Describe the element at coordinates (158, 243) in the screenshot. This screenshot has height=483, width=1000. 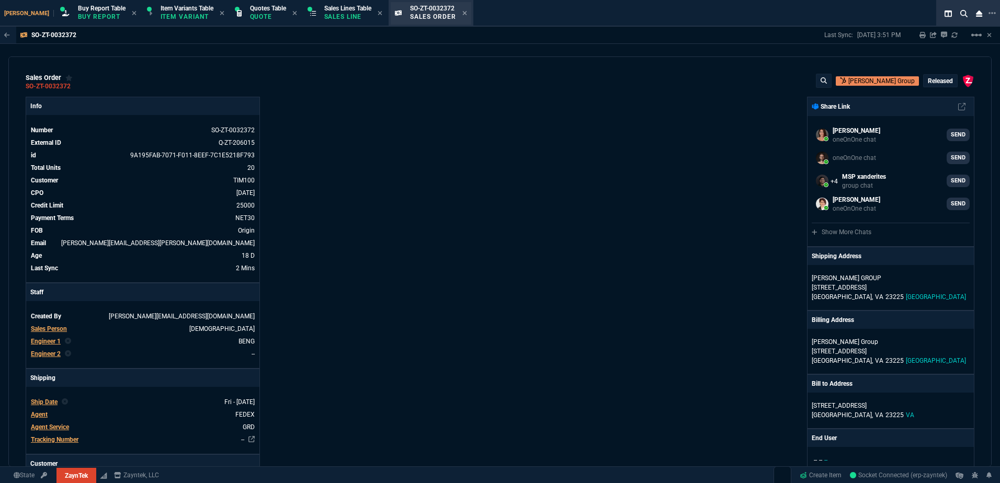
I see `span: timmons.invoice@timmons.com` at that location.